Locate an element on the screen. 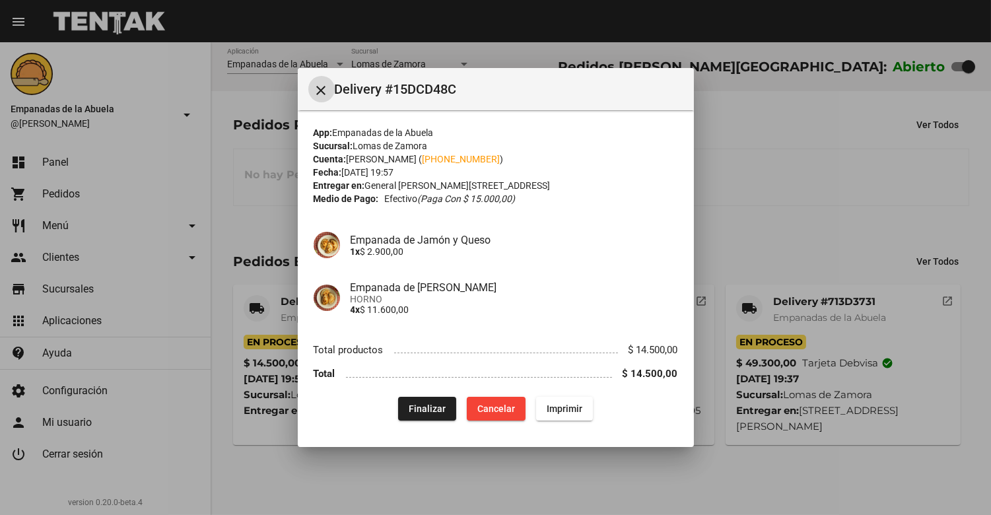  p: $ 2.900,00 is located at coordinates (514, 251).